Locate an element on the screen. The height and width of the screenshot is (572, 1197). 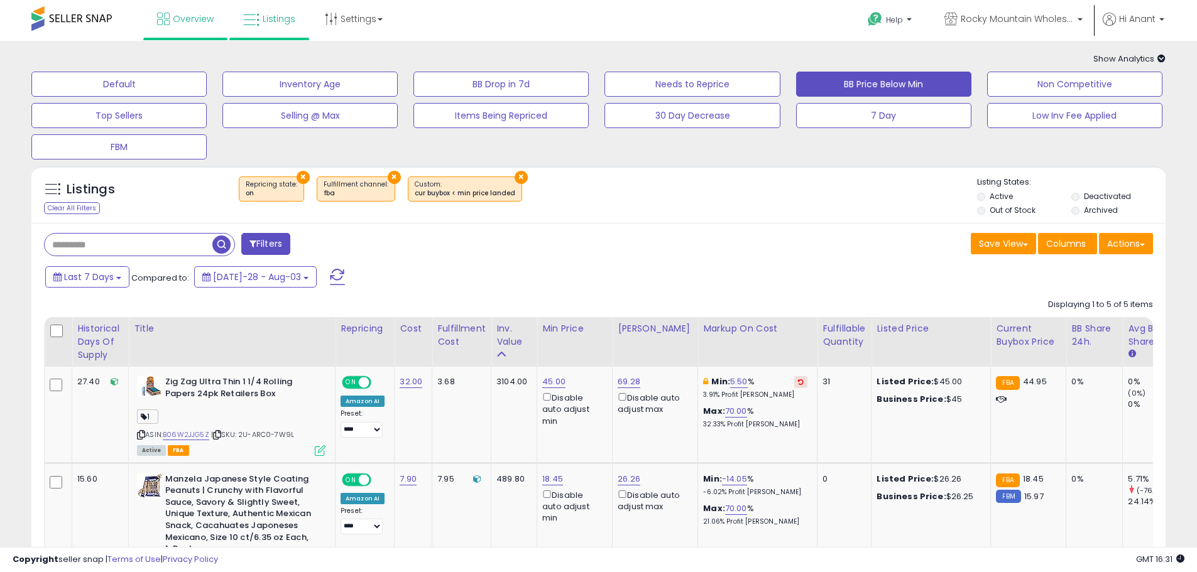
button: Items Being Repriced is located at coordinates (501, 116).